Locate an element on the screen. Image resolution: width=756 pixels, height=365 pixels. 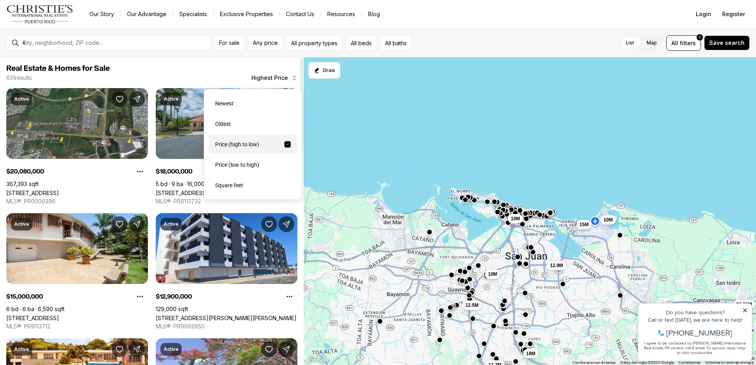
button: Login is located at coordinates (704, 14).